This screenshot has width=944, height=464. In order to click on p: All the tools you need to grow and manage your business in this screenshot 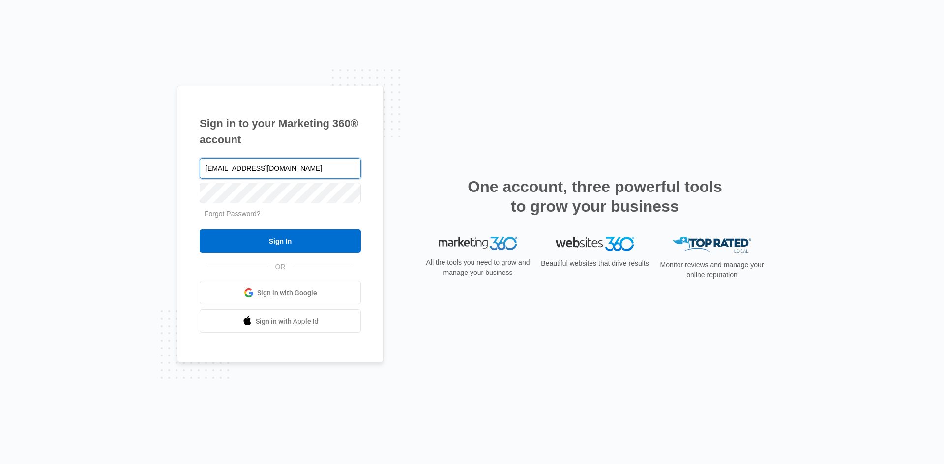, I will do `click(478, 268)`.